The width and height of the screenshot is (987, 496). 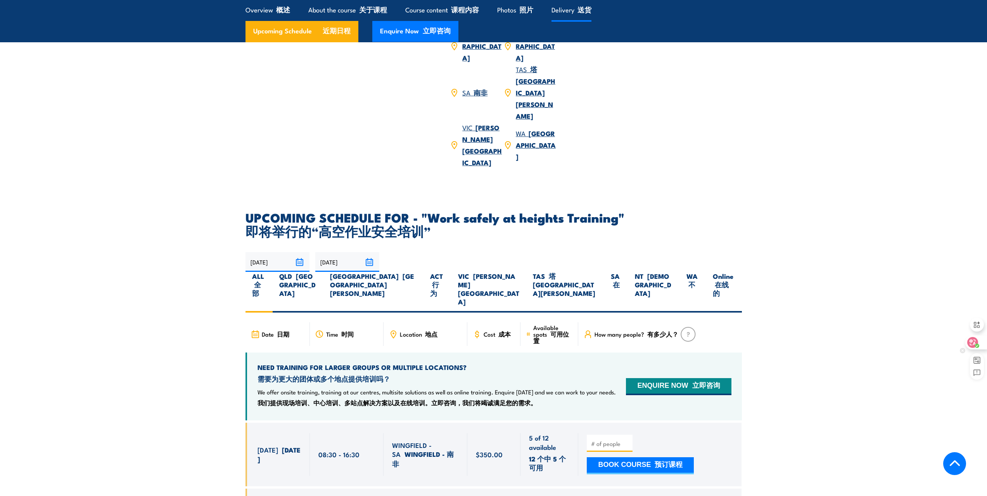 What do you see at coordinates (636, 334) in the screenshot?
I see `span: How many people?` at bounding box center [636, 334].